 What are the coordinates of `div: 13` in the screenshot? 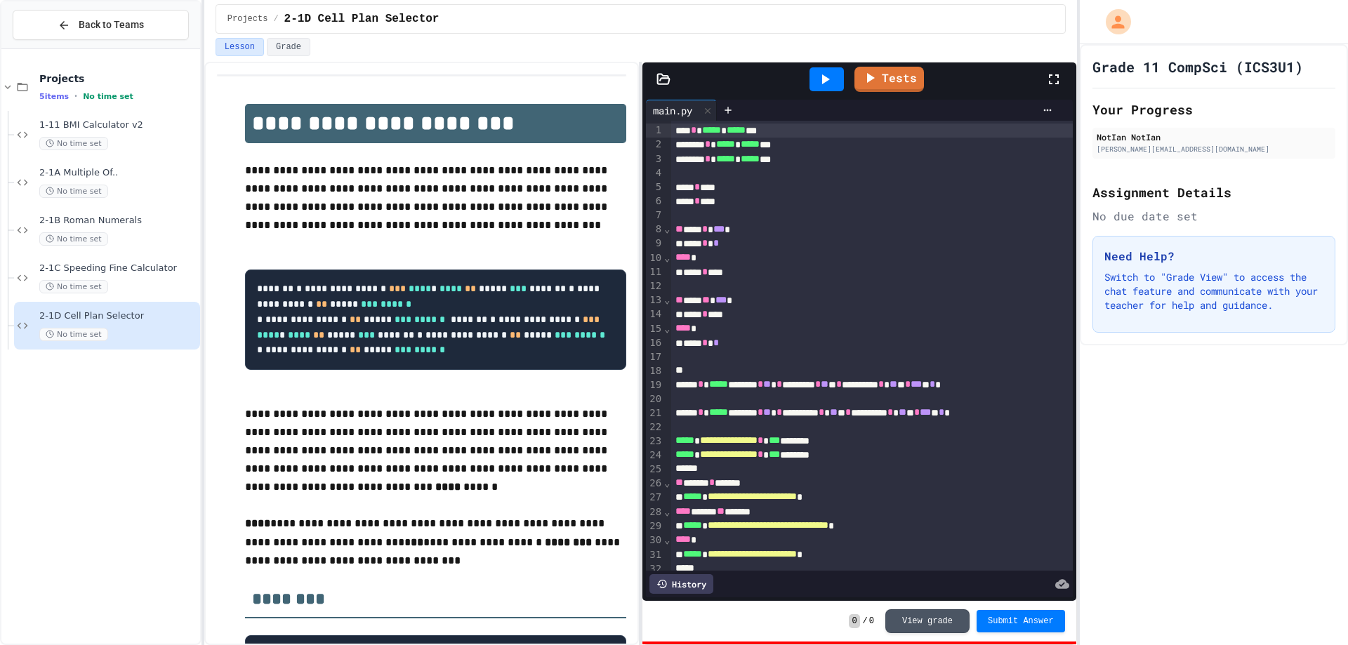 It's located at (654, 300).